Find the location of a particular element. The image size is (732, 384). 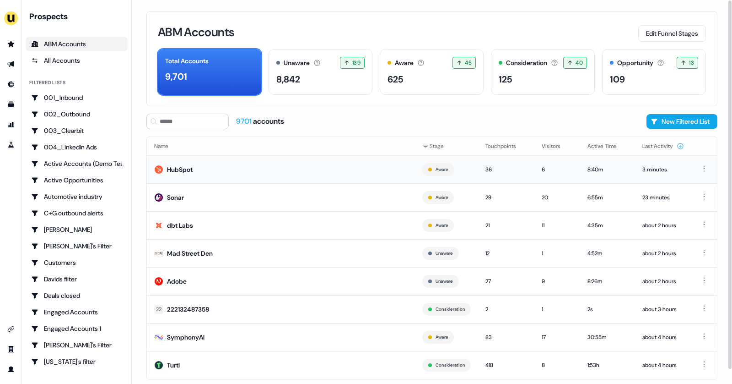

a: Go to Geneviève's Filter is located at coordinates (76, 345).